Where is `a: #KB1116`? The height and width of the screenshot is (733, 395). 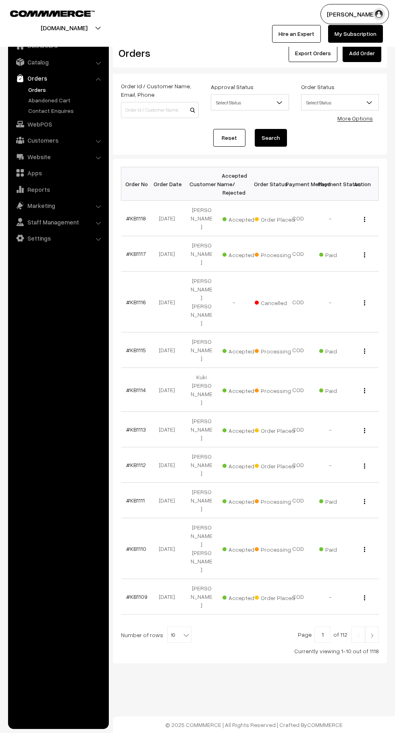 a: #KB1116 is located at coordinates (136, 302).